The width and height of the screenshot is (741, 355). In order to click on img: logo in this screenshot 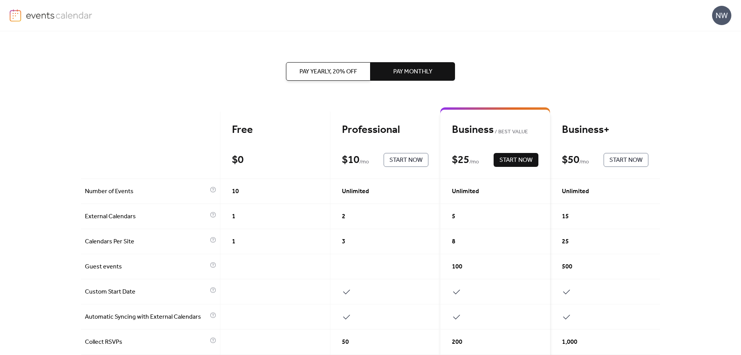, I will do `click(15, 15)`.